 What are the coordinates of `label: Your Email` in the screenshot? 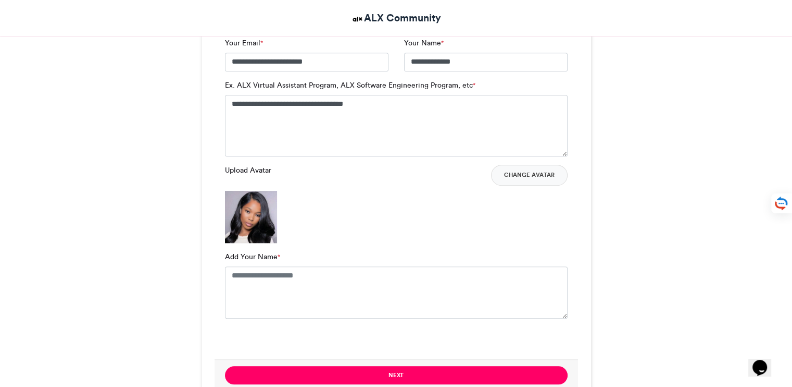 It's located at (244, 43).